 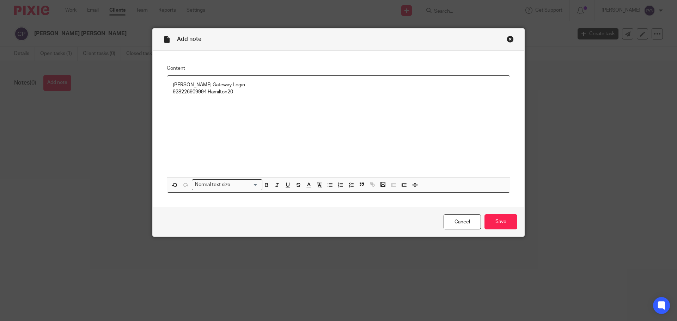 I want to click on div: Search for option, so click(x=227, y=185).